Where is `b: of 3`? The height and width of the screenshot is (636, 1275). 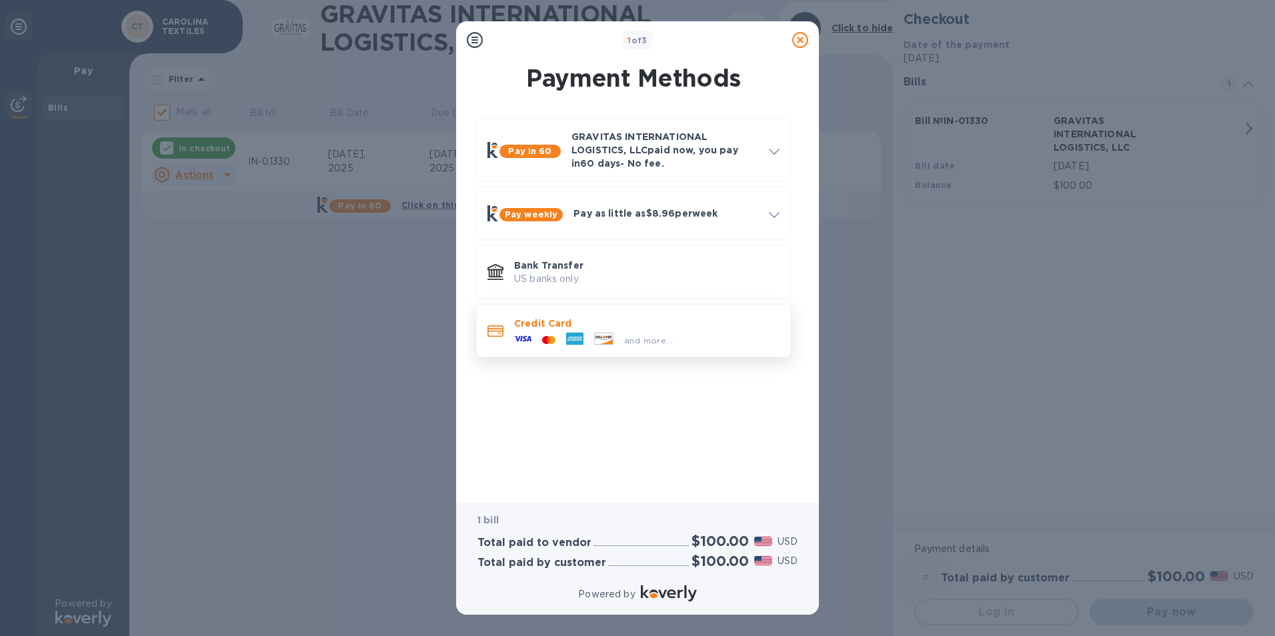 b: of 3 is located at coordinates (638, 40).